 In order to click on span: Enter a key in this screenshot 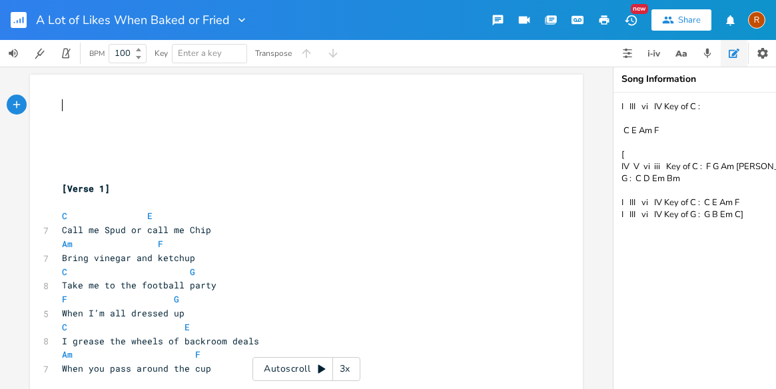, I will do `click(200, 53)`.